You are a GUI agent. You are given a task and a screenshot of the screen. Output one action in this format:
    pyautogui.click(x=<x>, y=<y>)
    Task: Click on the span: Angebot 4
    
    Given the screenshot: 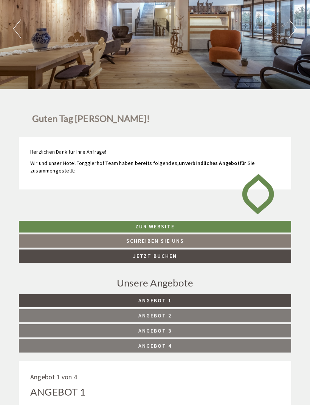 What is the action you would take?
    pyautogui.click(x=155, y=346)
    